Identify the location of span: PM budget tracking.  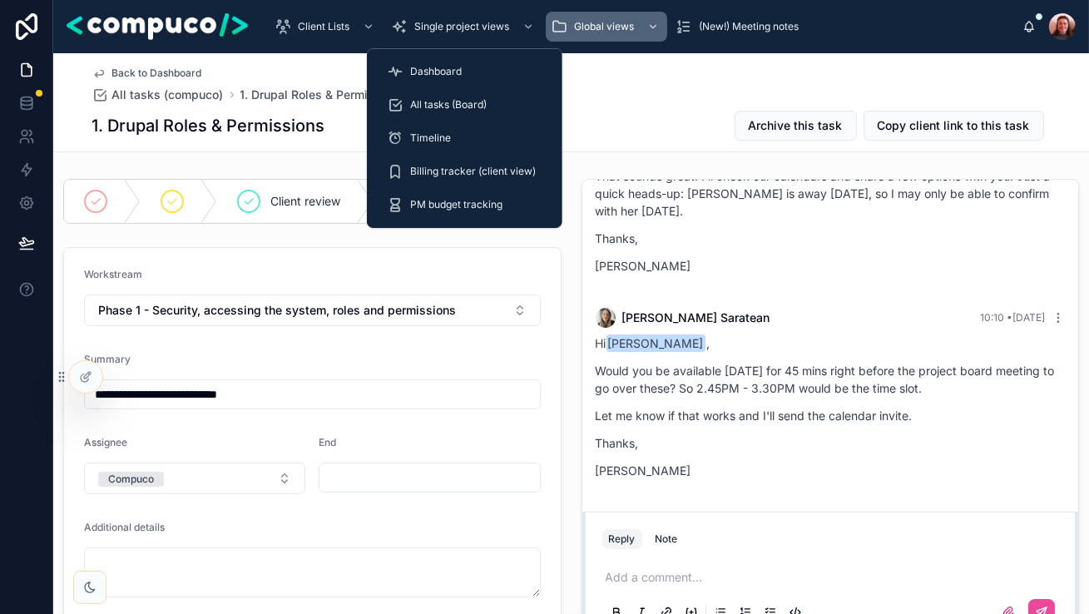
(456, 205).